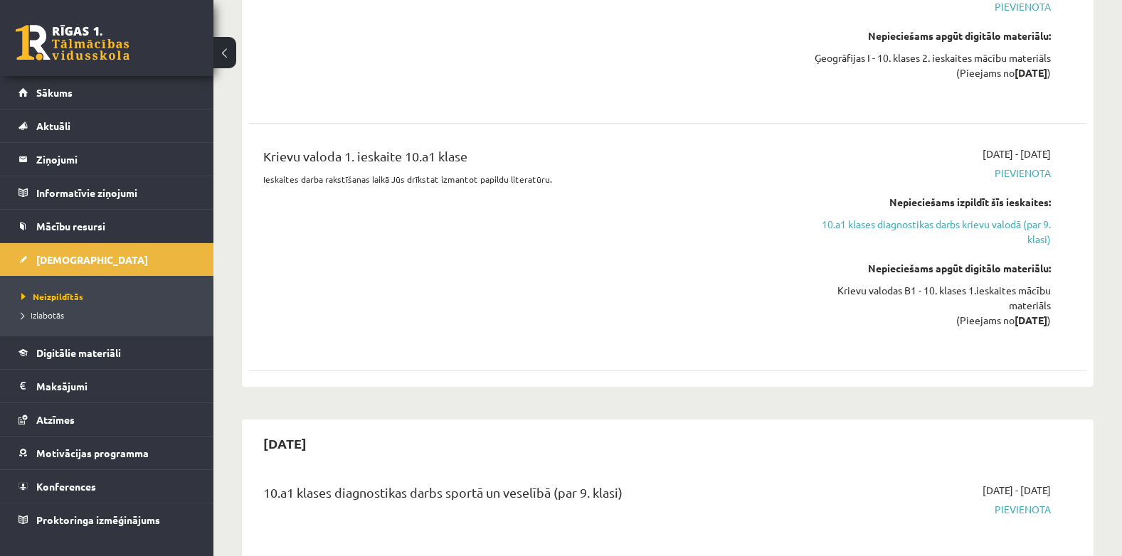  Describe the element at coordinates (73, 43) in the screenshot. I see `a: Rīgas 1. Tālmācības vidusskola` at that location.